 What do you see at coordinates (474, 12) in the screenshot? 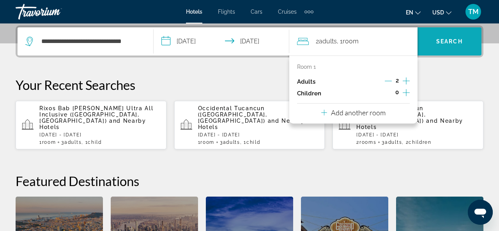
I see `span: TM` at bounding box center [474, 12].